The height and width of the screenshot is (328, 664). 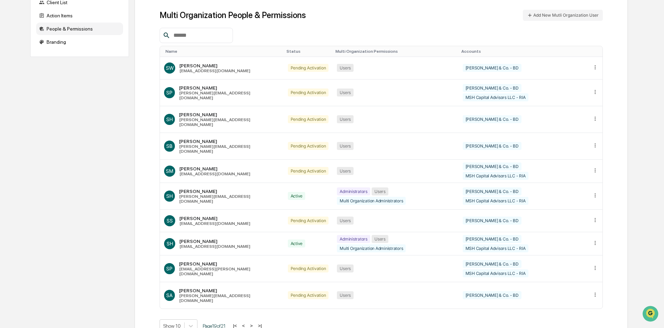 What do you see at coordinates (80, 29) in the screenshot?
I see `div: People & Permissions` at bounding box center [80, 29].